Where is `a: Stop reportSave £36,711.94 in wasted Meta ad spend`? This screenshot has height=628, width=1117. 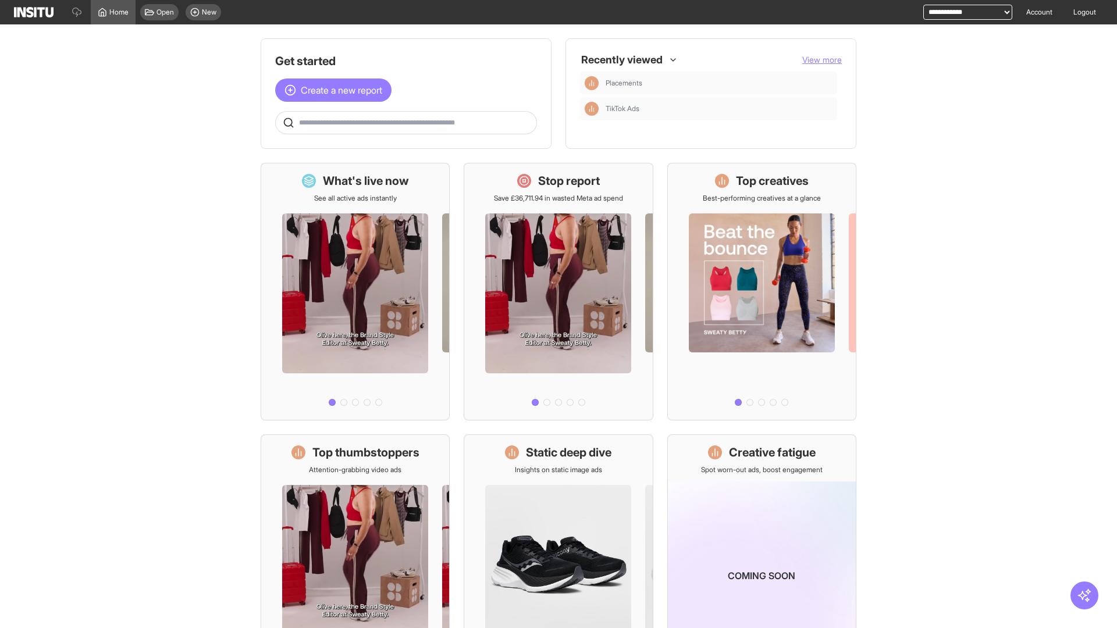
a: Stop reportSave £36,711.94 in wasted Meta ad spend is located at coordinates (558, 292).